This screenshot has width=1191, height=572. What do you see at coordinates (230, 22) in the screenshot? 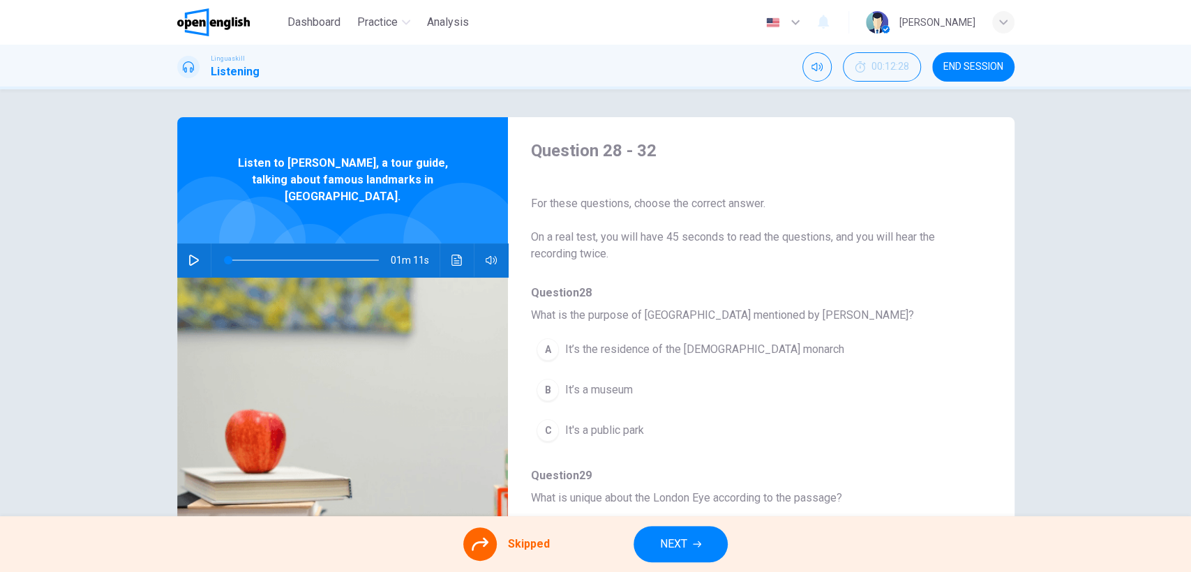
I see `a: OpenEnglish logo` at bounding box center [230, 22].